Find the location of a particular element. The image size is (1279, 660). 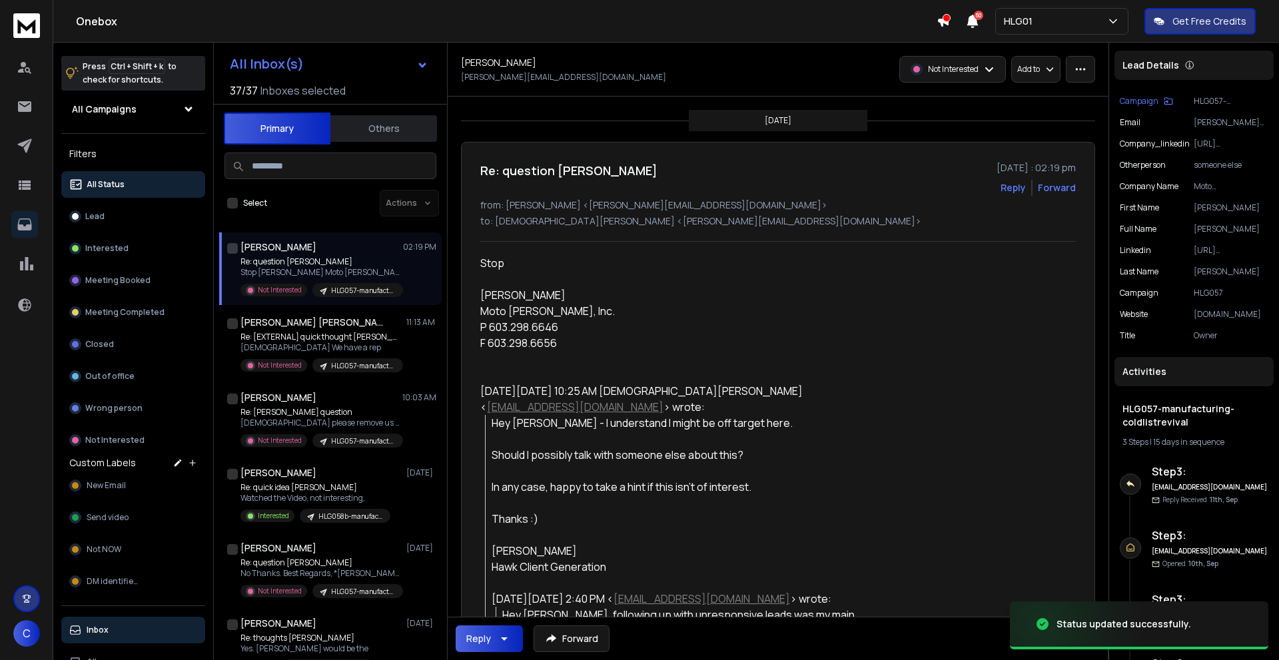

button: All Campaigns is located at coordinates (133, 109).